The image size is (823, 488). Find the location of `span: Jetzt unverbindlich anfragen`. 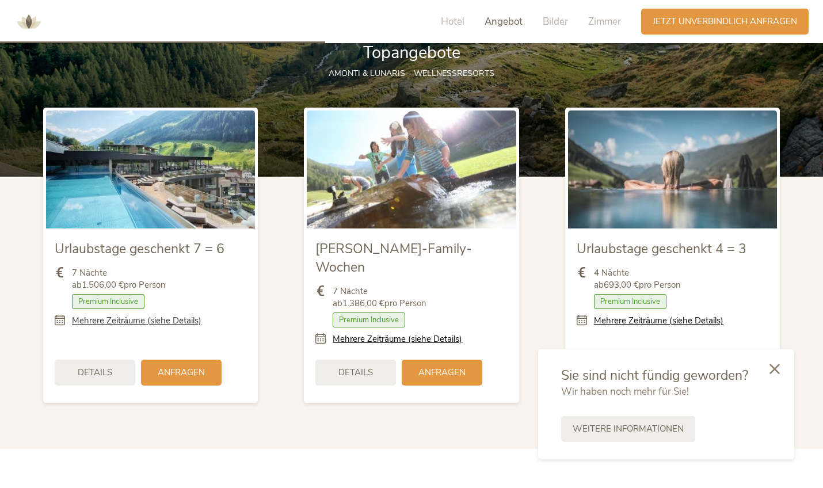

span: Jetzt unverbindlich anfragen is located at coordinates (725, 21).